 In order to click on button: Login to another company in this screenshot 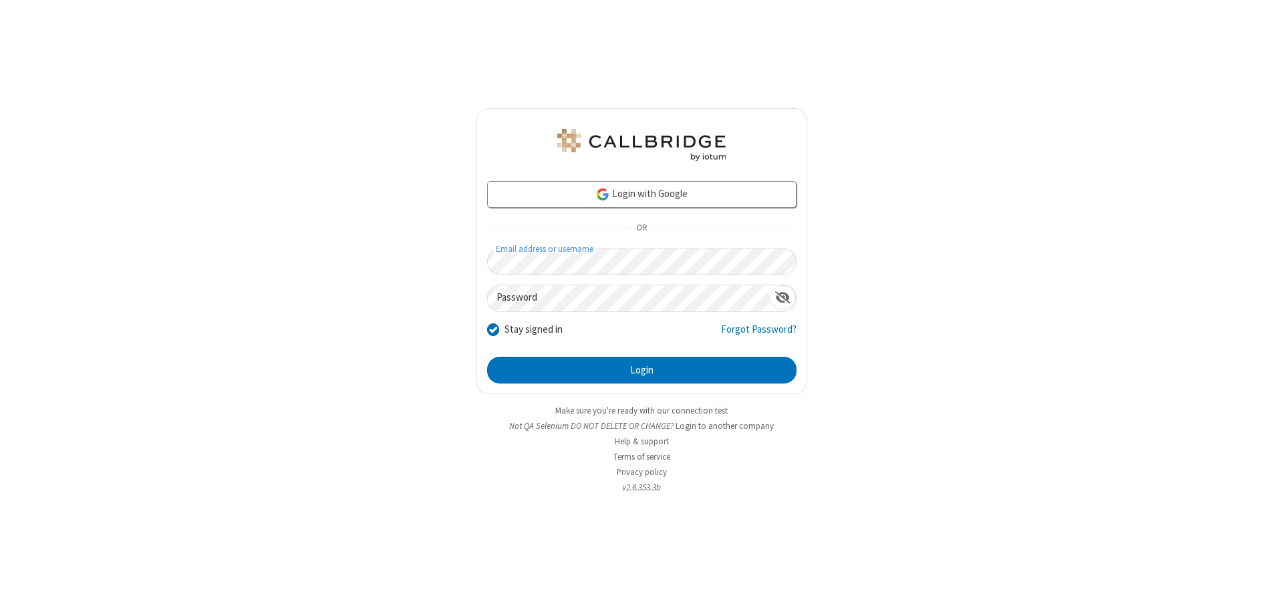, I will do `click(724, 426)`.